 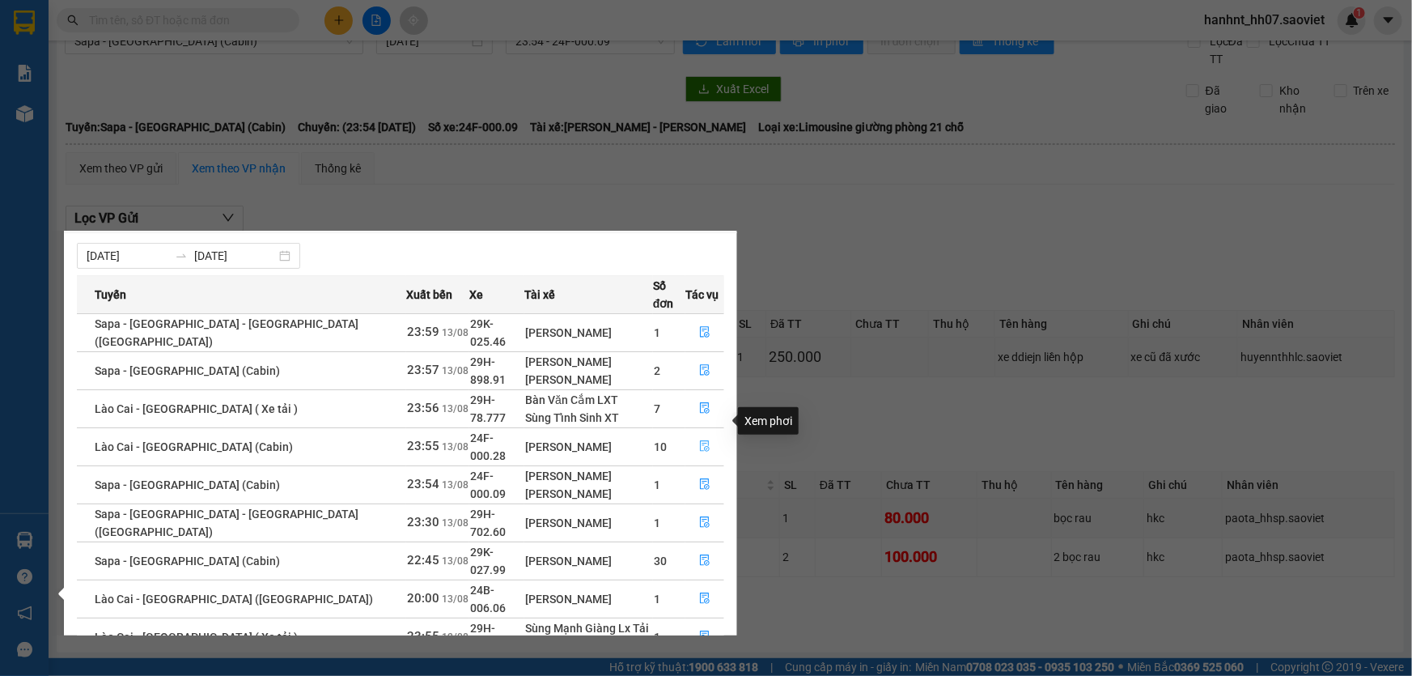 I want to click on span: Tác vụ, so click(x=702, y=295).